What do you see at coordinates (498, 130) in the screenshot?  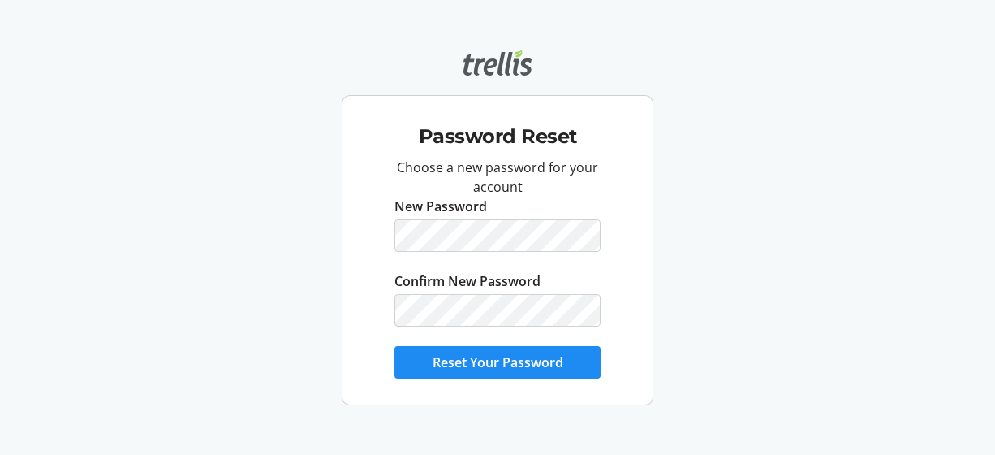 I see `div: Password Reset` at bounding box center [498, 130].